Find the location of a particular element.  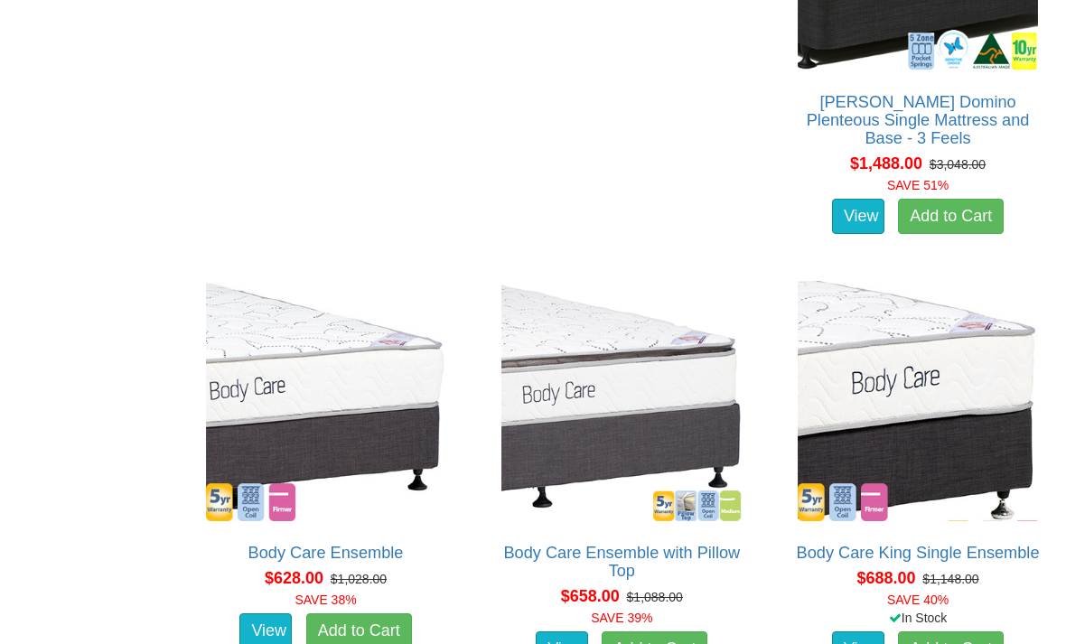

del: $1,028.00 is located at coordinates (359, 580).